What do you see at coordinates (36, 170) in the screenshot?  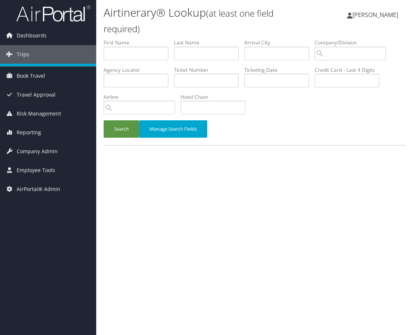 I see `span: Employee Tools` at bounding box center [36, 170].